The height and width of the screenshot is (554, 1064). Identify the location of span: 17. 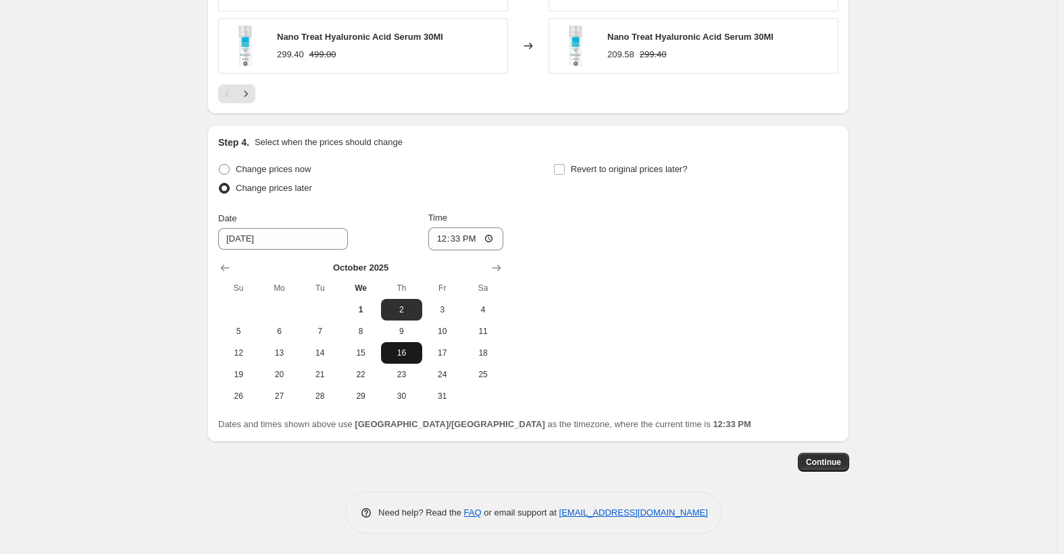
(442, 353).